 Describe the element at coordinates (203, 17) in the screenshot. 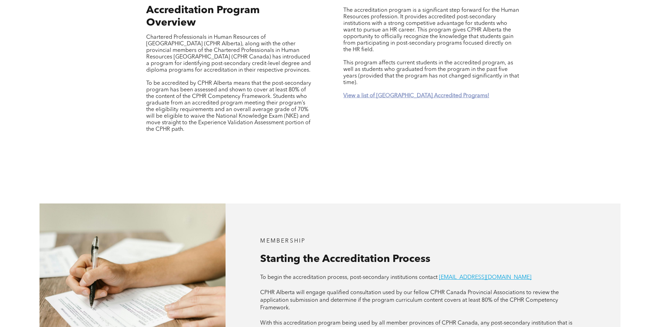

I see `span: Accreditation Program Overview` at that location.